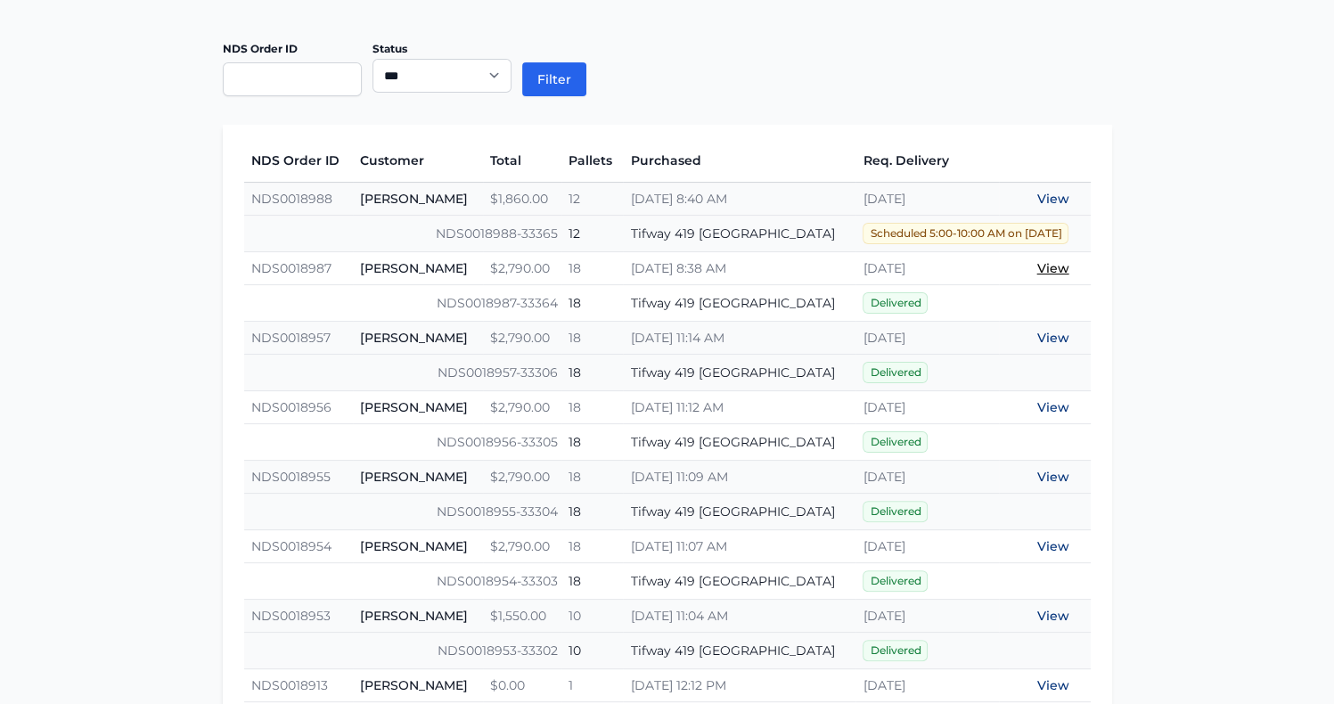  What do you see at coordinates (291, 616) in the screenshot?
I see `a: NDS0018953` at bounding box center [291, 616].